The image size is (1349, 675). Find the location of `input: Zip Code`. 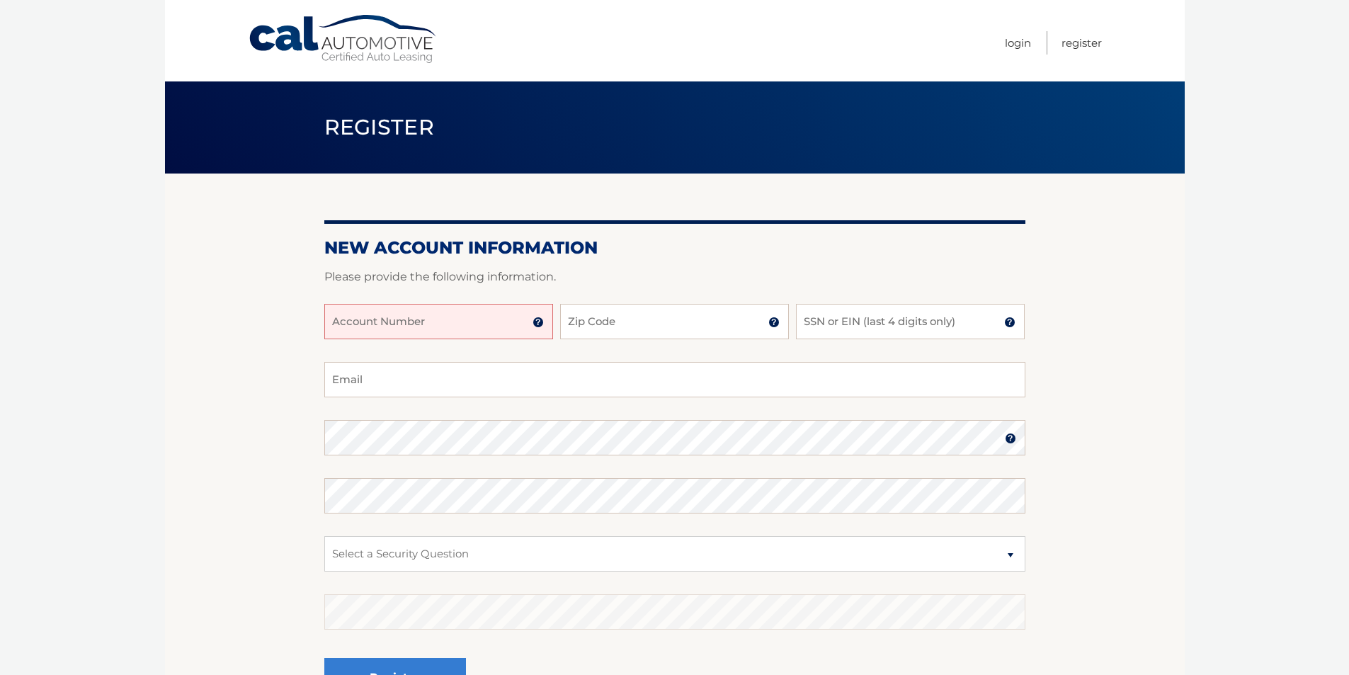

input: Zip Code is located at coordinates (674, 322).